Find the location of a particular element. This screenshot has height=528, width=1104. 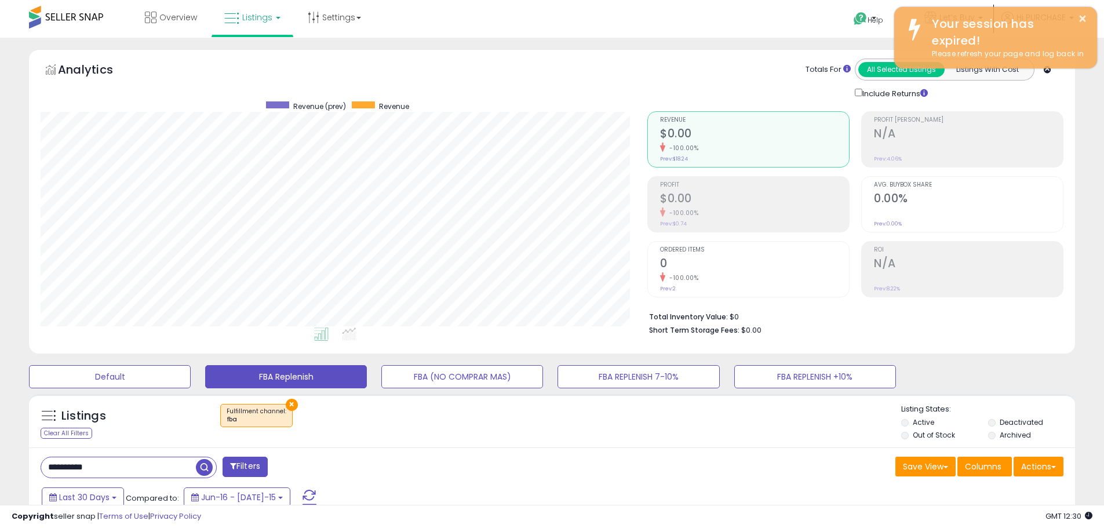

strong: Copyright is located at coordinates (32, 516).